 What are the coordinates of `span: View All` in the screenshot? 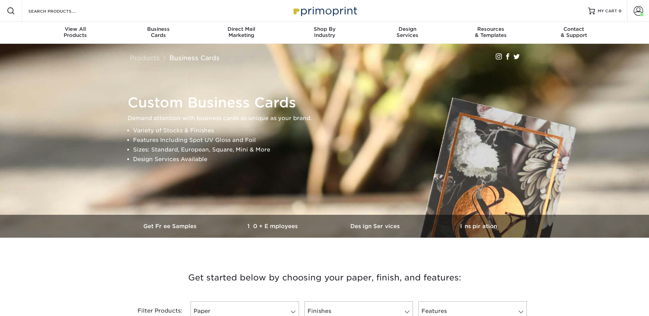 It's located at (75, 29).